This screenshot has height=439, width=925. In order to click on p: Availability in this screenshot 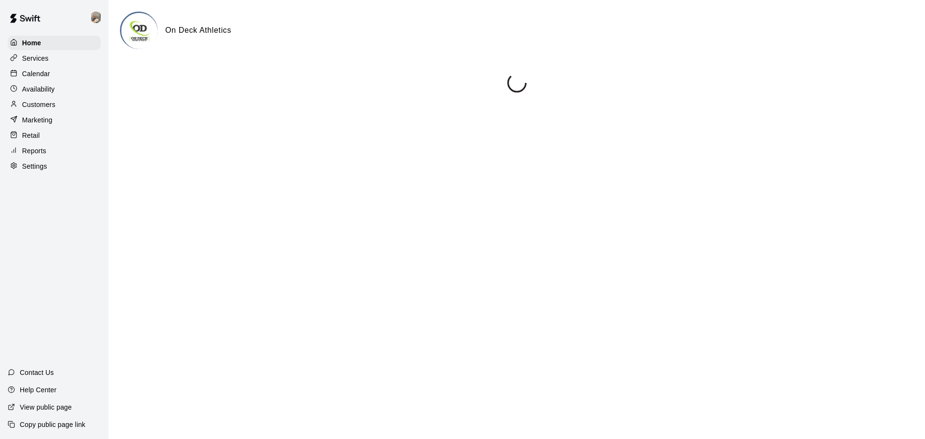, I will do `click(39, 89)`.